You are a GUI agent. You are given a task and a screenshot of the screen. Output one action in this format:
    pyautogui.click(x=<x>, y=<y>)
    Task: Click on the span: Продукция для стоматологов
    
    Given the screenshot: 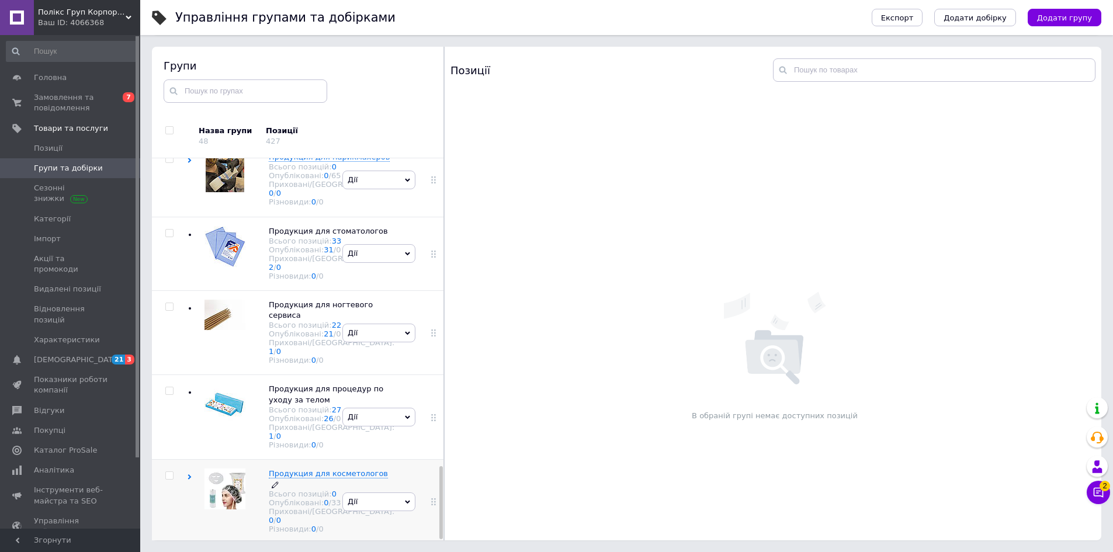 What is the action you would take?
    pyautogui.click(x=328, y=231)
    